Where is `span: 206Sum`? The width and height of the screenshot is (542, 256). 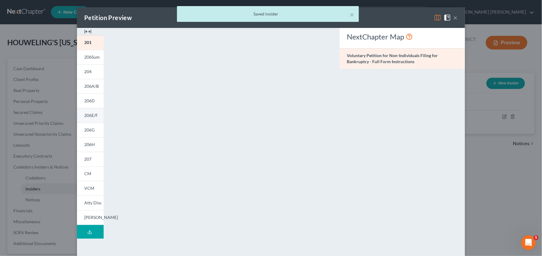 span: 206Sum is located at coordinates (92, 57).